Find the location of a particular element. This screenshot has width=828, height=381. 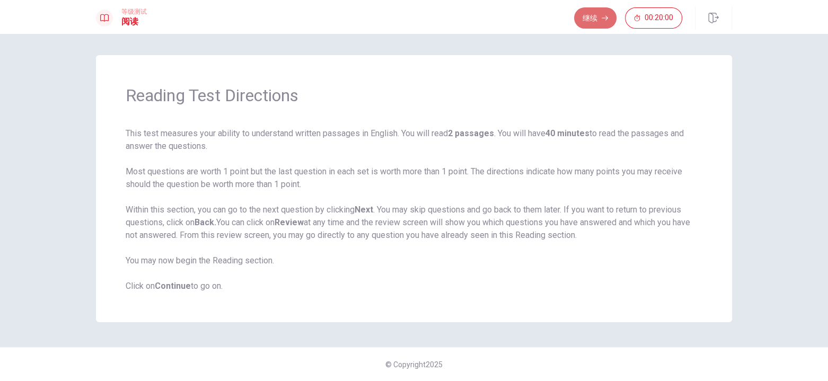

button: 00:20:00 is located at coordinates (654, 18).